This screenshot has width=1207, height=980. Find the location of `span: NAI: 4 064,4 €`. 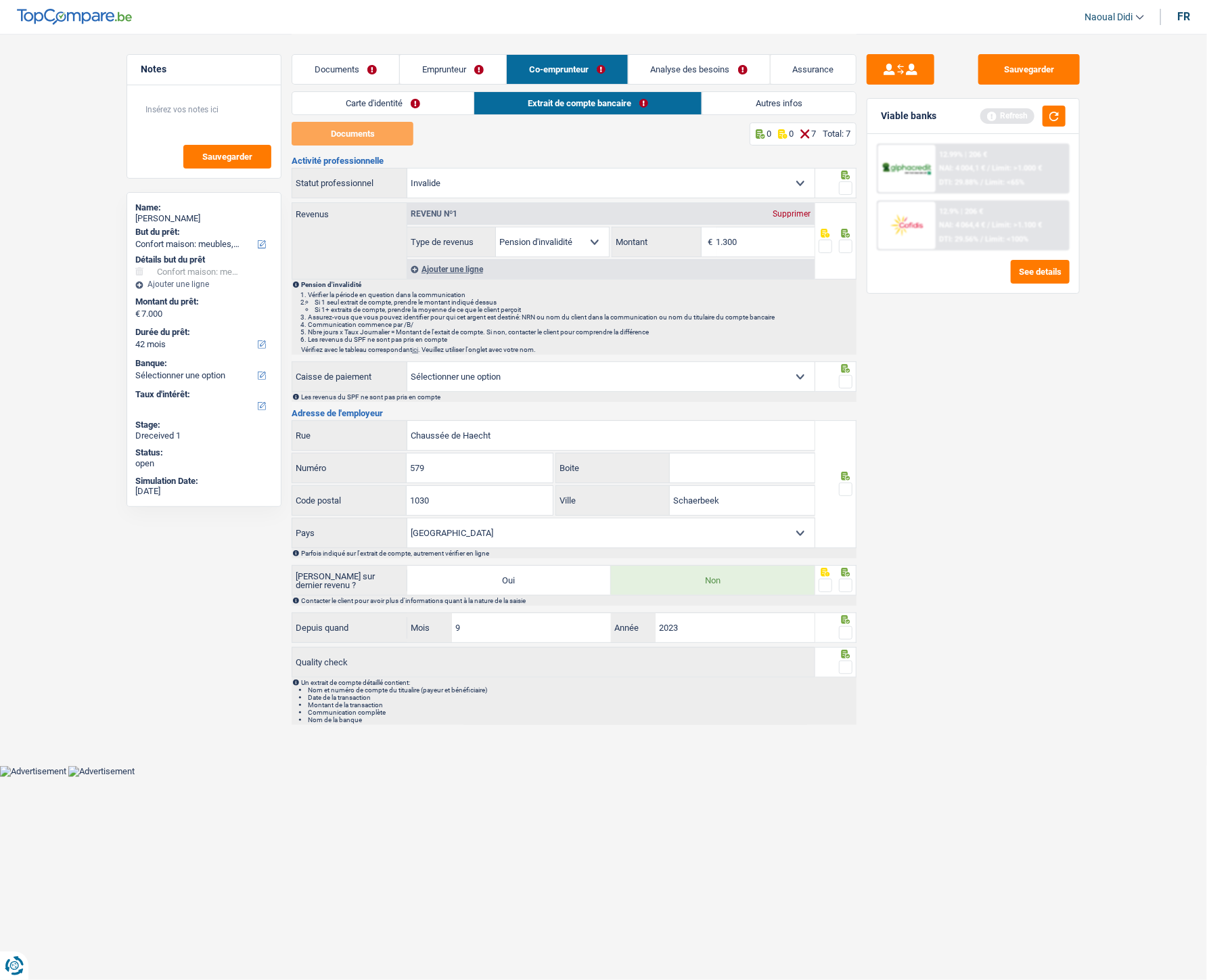

span: NAI: 4 064,4 € is located at coordinates (963, 225).